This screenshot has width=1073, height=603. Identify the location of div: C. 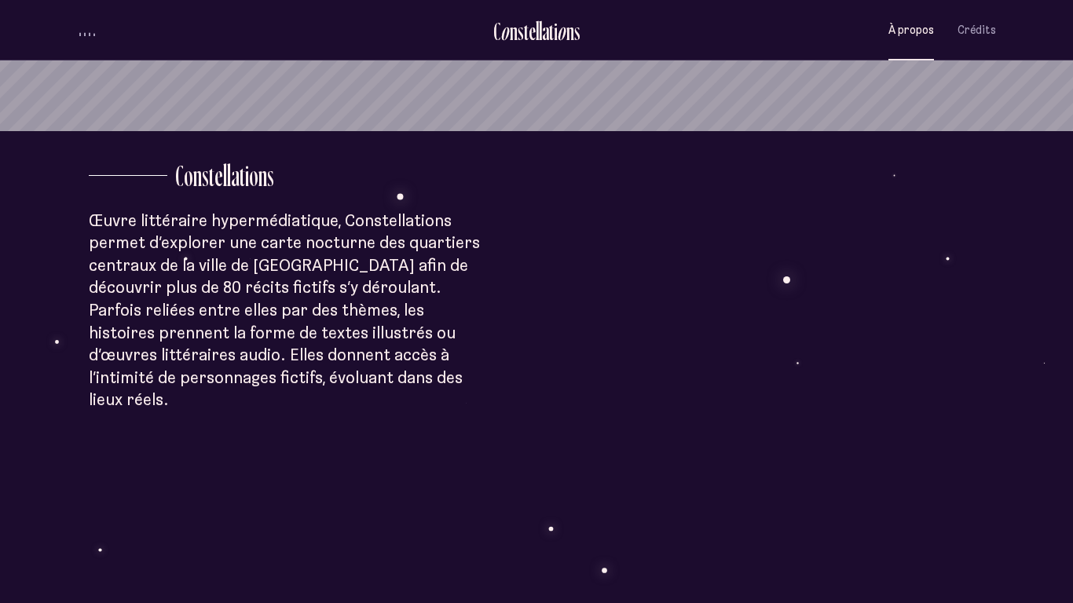
(496, 31).